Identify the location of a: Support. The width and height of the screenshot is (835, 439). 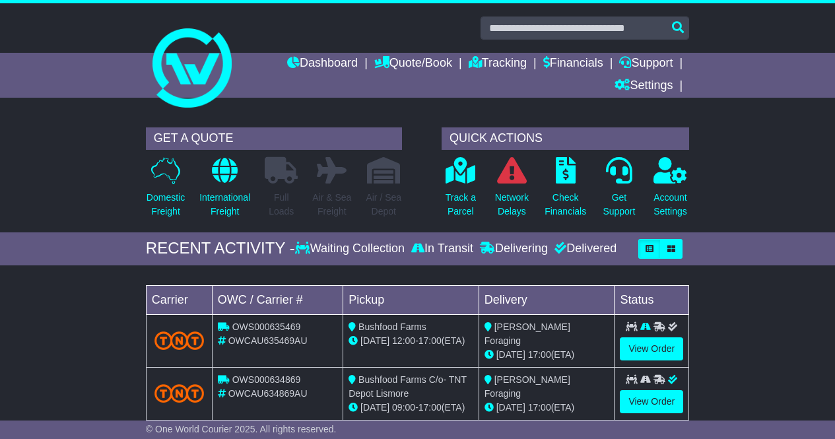
(646, 64).